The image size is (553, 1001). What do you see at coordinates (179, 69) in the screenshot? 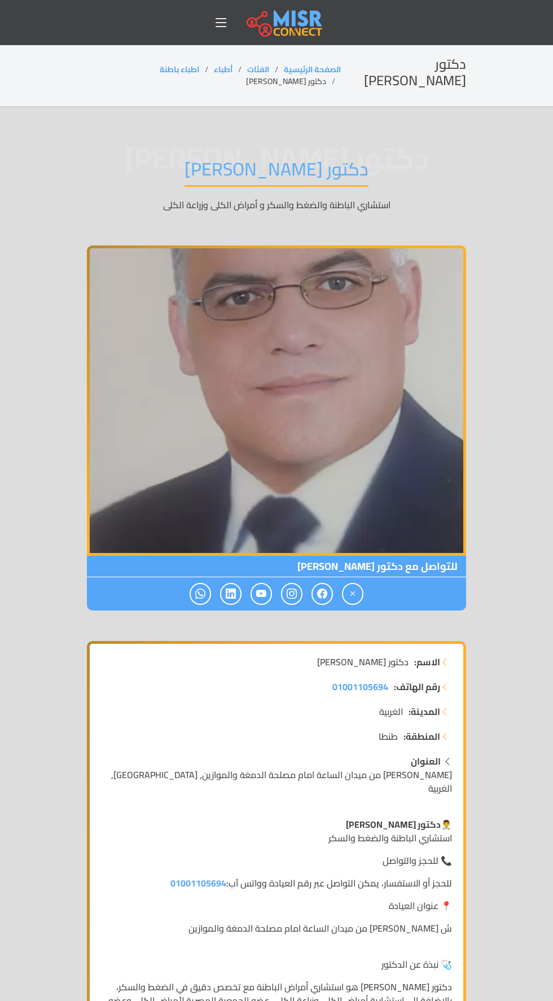
I see `a: اطباء باطنة` at bounding box center [179, 69].